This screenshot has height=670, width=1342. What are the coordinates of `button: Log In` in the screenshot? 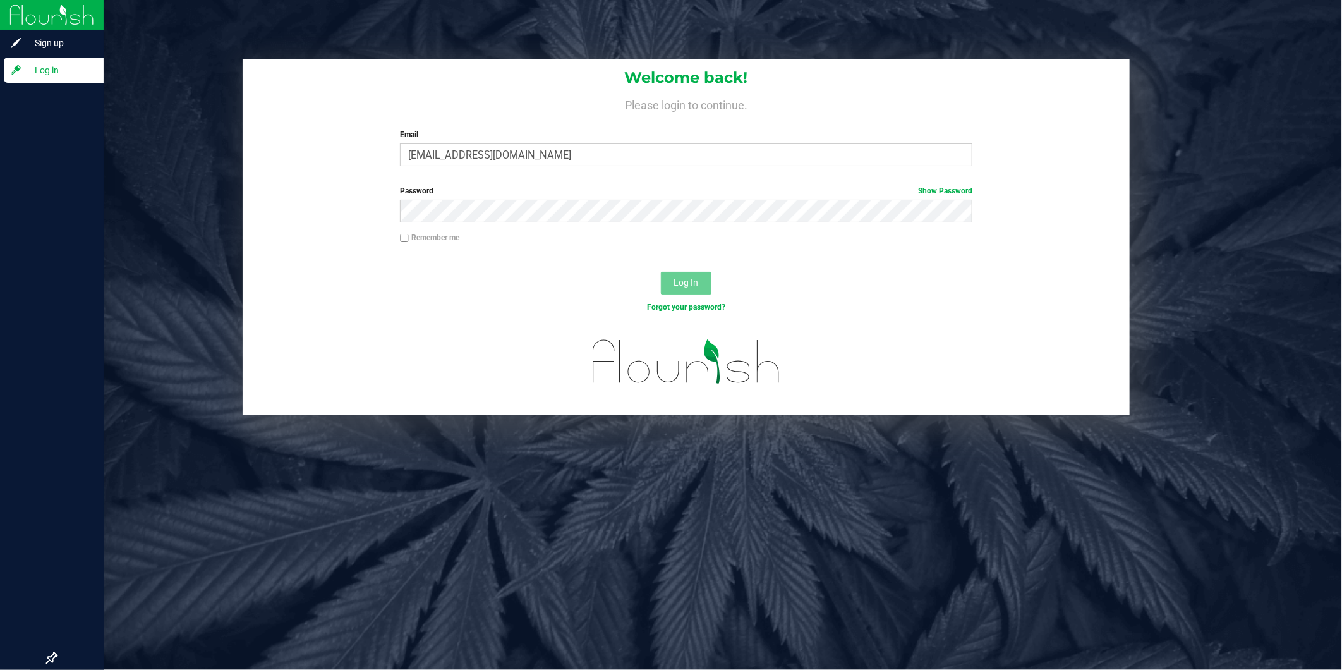 It's located at (686, 283).